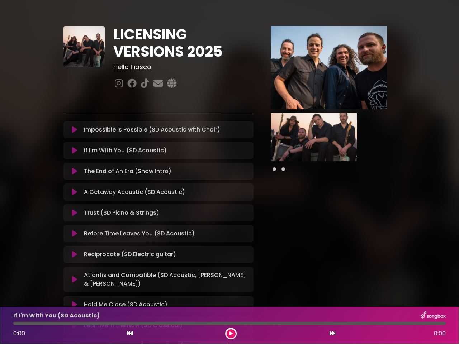 The width and height of the screenshot is (459, 344). What do you see at coordinates (130, 255) in the screenshot?
I see `p: Reciprocate (SD Electric guitar)` at bounding box center [130, 255].